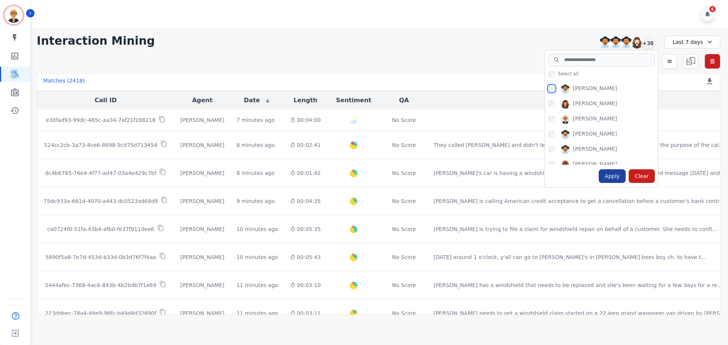 The height and width of the screenshot is (345, 728). What do you see at coordinates (256, 120) in the screenshot?
I see `div: 7 minutes ago` at bounding box center [256, 120].